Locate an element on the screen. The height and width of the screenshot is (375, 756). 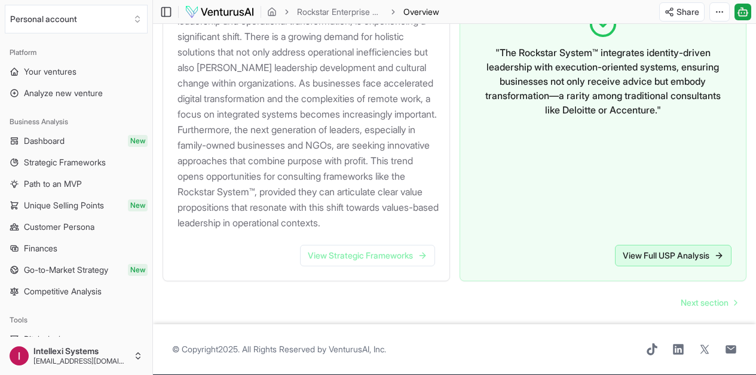
a: Customer Persona is located at coordinates (76, 227).